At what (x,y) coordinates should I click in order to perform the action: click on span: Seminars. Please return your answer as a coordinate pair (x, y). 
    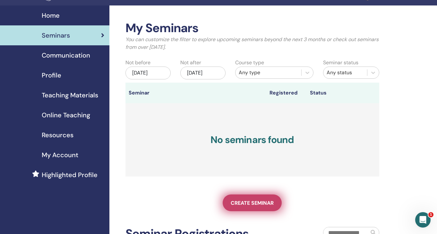
    Looking at the image, I should click on (56, 35).